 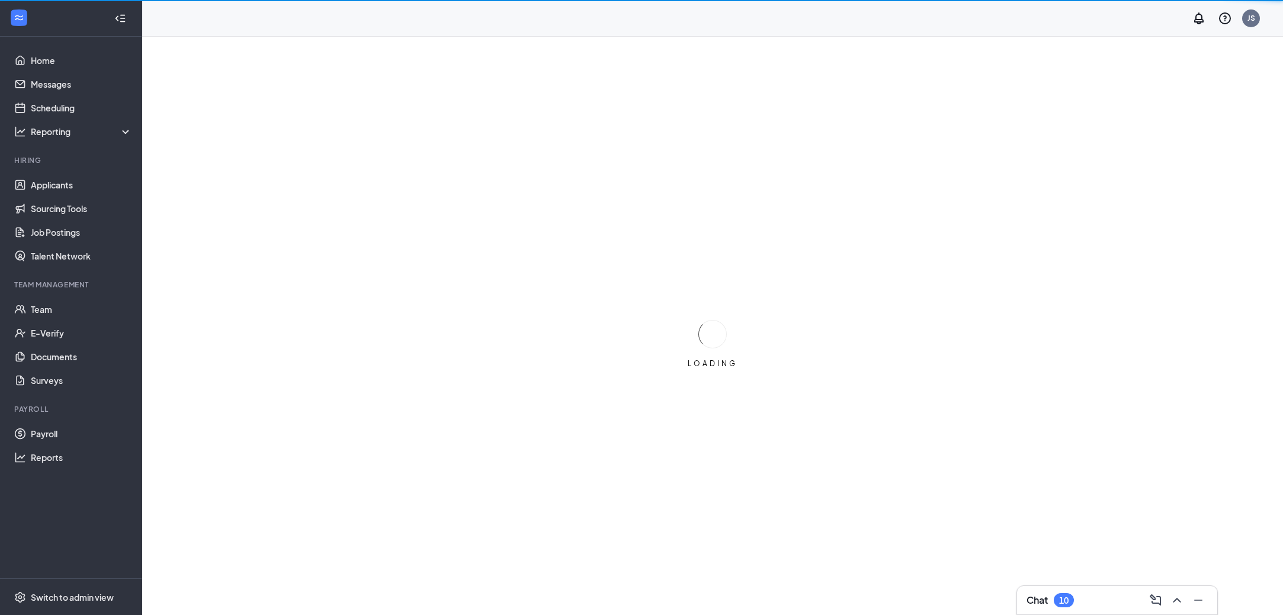 What do you see at coordinates (1199, 18) in the screenshot?
I see `svg: Notifications` at bounding box center [1199, 18].